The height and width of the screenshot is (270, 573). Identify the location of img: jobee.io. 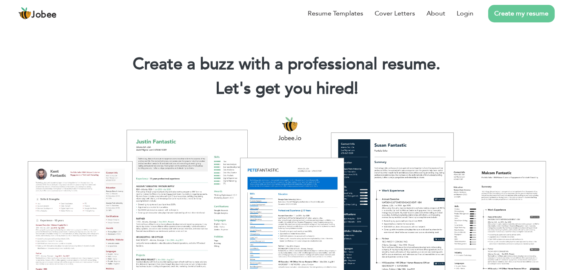
(25, 13).